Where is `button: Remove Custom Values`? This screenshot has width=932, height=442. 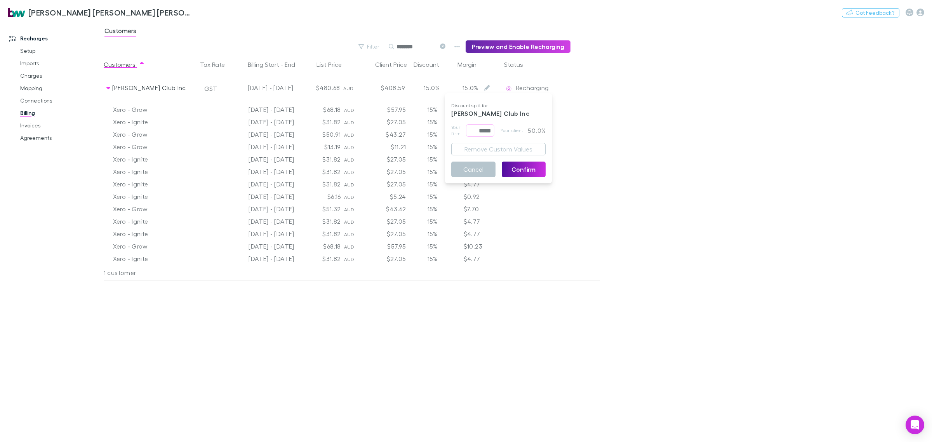
button: Remove Custom Values is located at coordinates (498, 149).